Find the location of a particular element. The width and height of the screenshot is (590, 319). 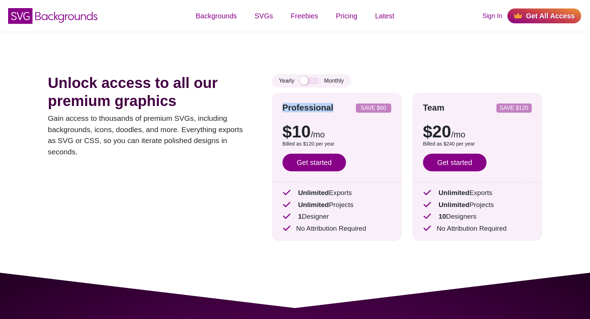

a: Sign In is located at coordinates (492, 16).